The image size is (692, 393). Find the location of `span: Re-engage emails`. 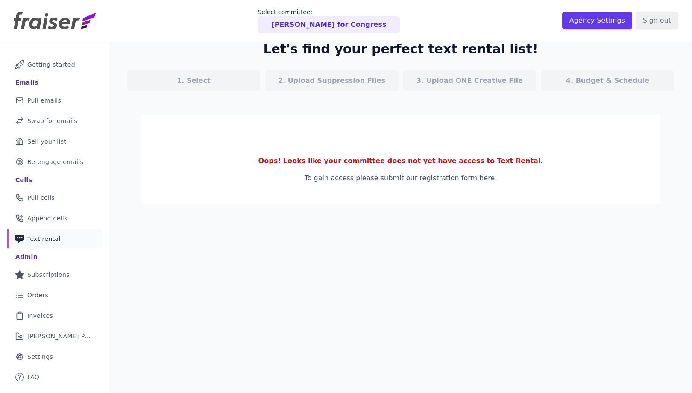

span: Re-engage emails is located at coordinates (55, 162).